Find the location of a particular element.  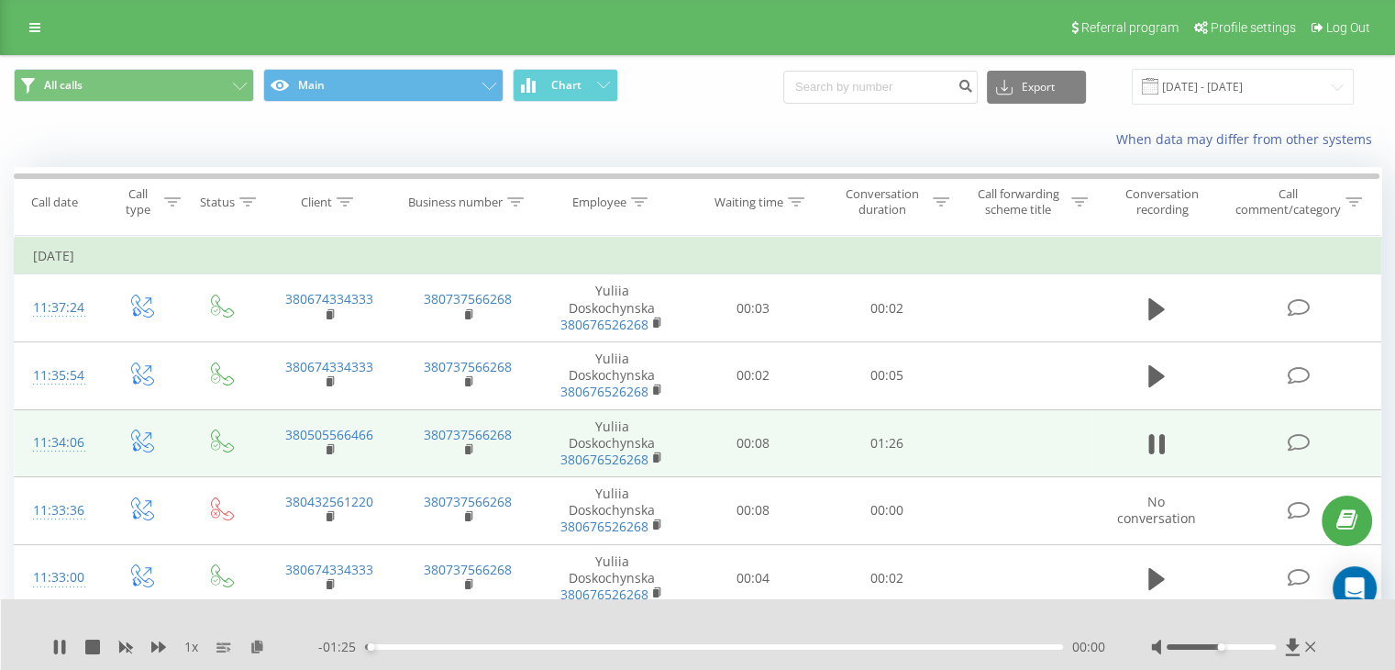

div: Employee is located at coordinates (599, 202).